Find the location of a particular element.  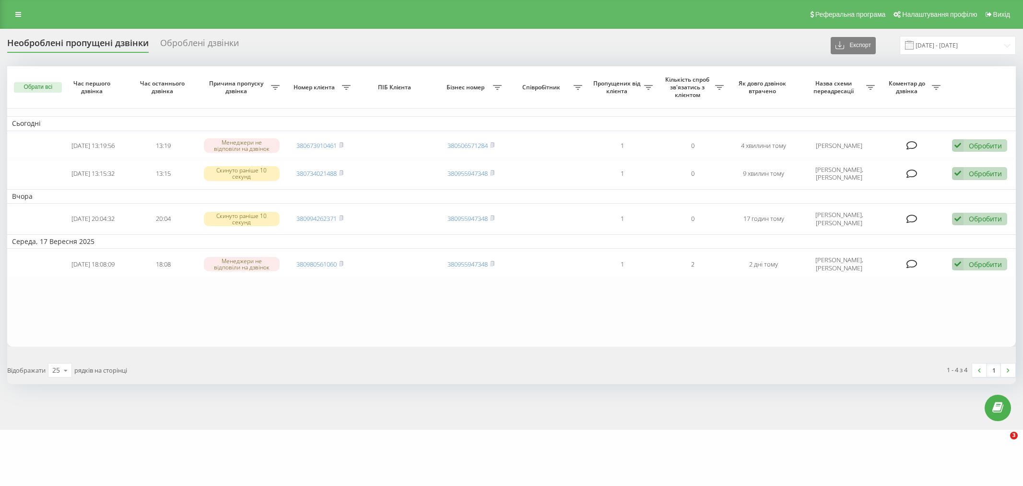

button: Експорт is located at coordinates (854, 46).